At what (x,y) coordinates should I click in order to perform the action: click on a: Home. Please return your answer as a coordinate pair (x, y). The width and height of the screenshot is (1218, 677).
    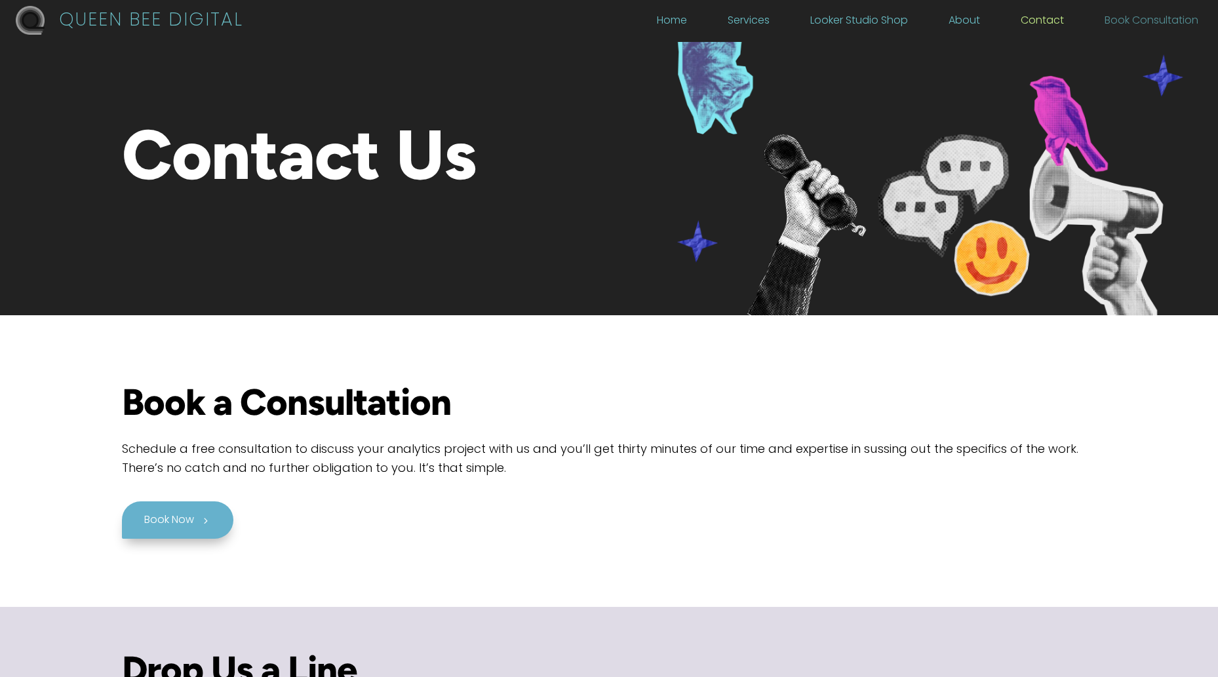
    Looking at the image, I should click on (672, 24).